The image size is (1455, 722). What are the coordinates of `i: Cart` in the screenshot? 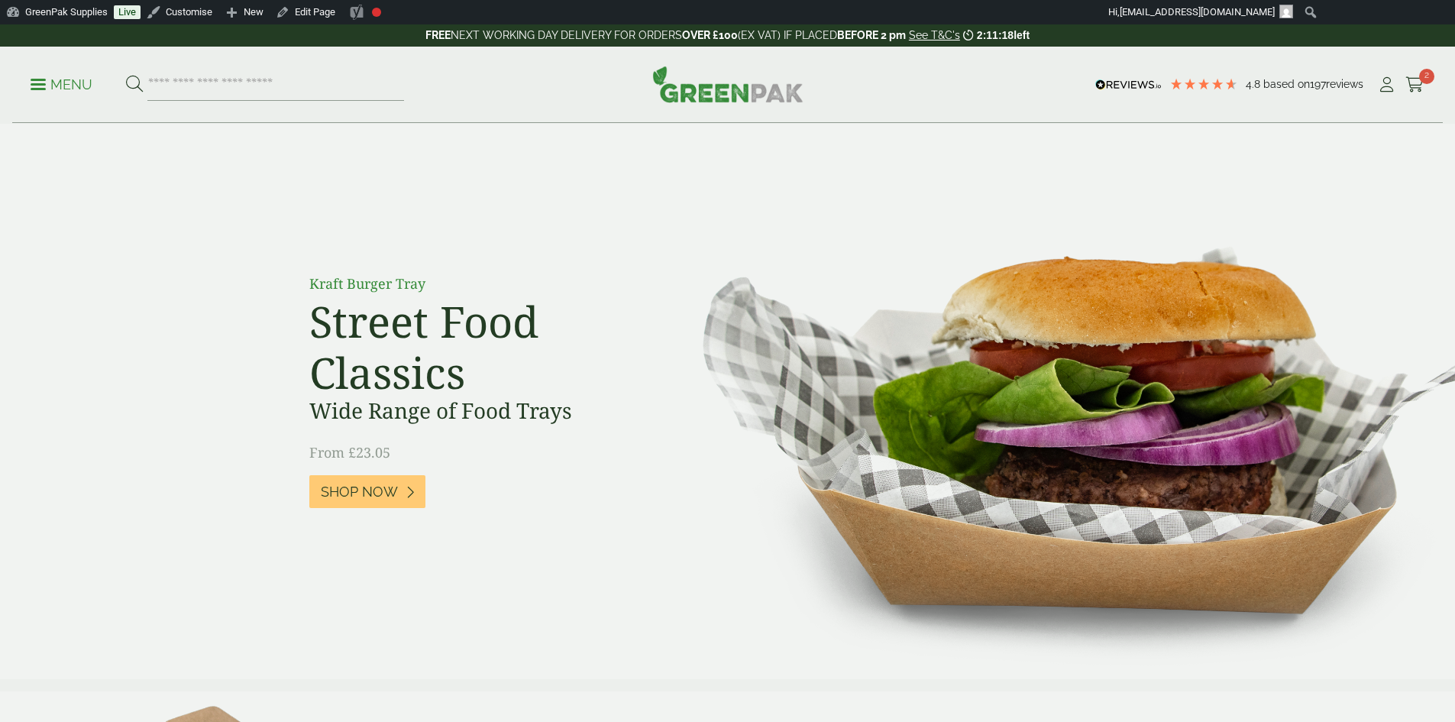 It's located at (1415, 85).